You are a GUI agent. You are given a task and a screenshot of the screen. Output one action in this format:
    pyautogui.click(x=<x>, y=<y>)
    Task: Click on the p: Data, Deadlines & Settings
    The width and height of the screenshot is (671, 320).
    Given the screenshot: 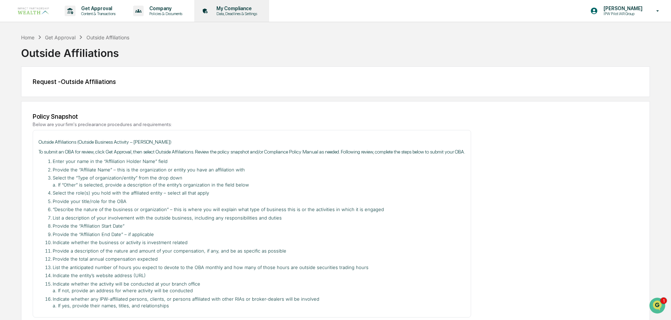 What is the action you would take?
    pyautogui.click(x=236, y=14)
    